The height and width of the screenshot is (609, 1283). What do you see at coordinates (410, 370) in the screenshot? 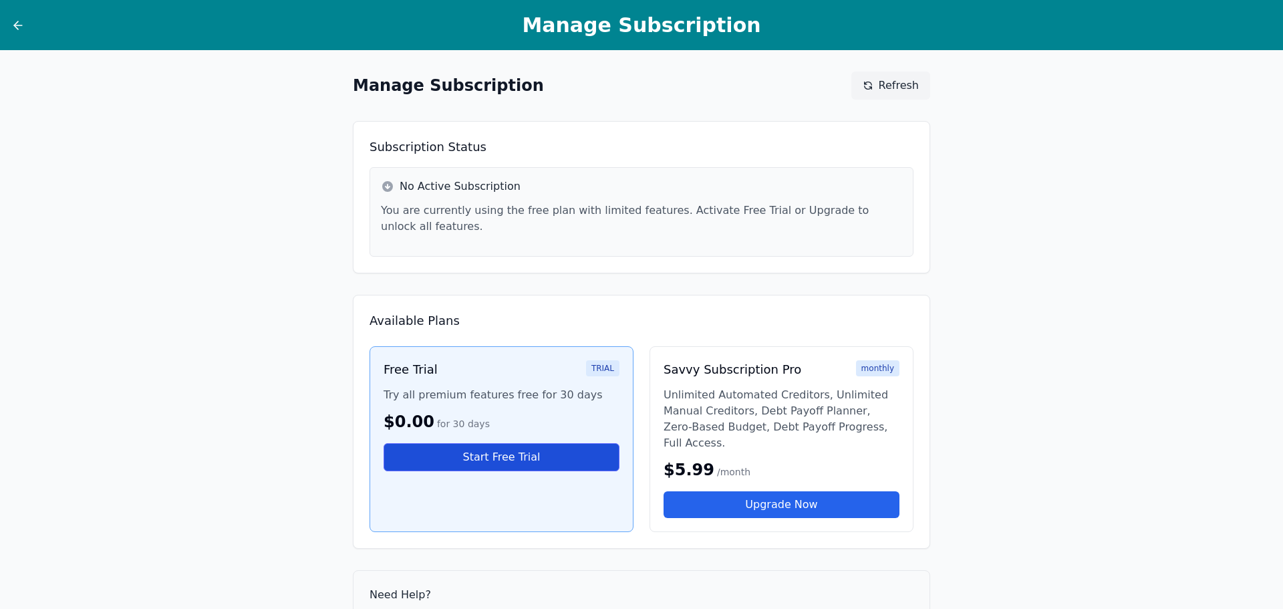
I see `h3: Free Trial` at bounding box center [410, 370].